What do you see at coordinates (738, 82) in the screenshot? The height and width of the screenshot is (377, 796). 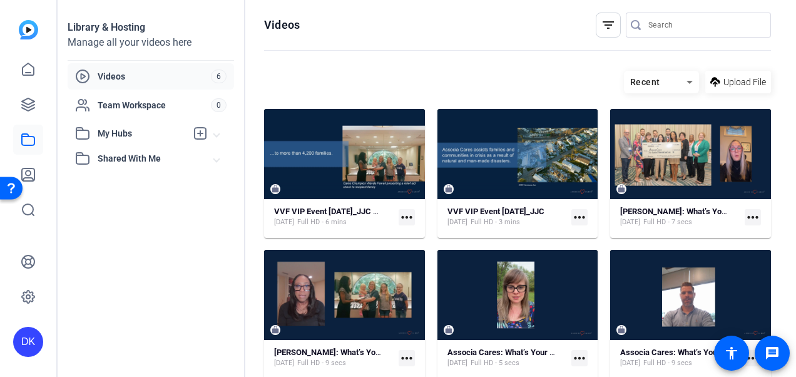 I see `button: Upload File` at bounding box center [738, 82].